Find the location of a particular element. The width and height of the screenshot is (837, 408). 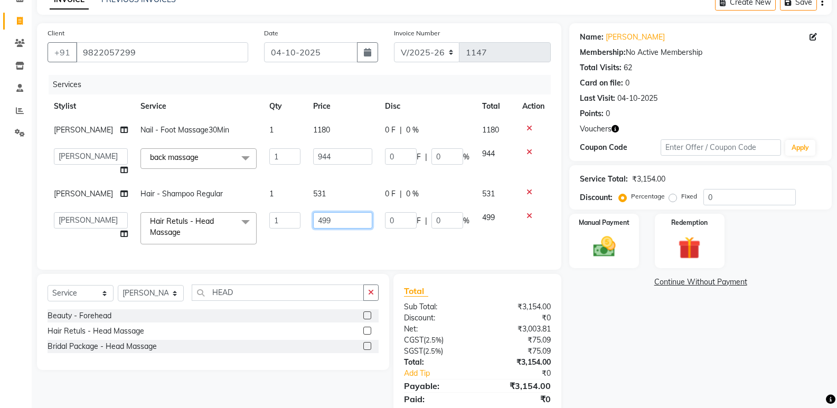

button: +91 is located at coordinates (62, 52).